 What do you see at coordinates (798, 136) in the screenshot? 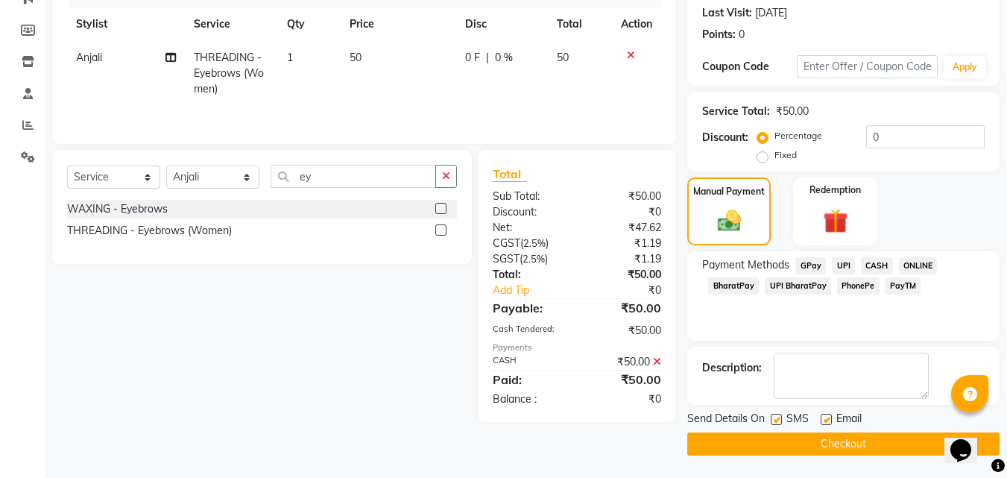
I see `label: Percentage` at bounding box center [798, 136].